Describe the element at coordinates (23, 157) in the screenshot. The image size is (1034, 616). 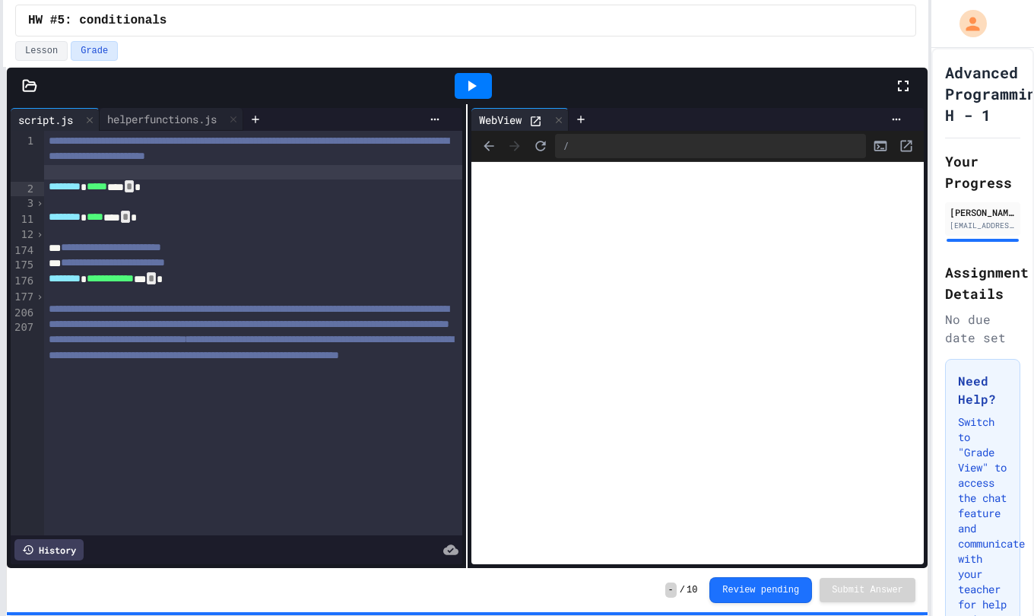
I see `div: 1` at that location.